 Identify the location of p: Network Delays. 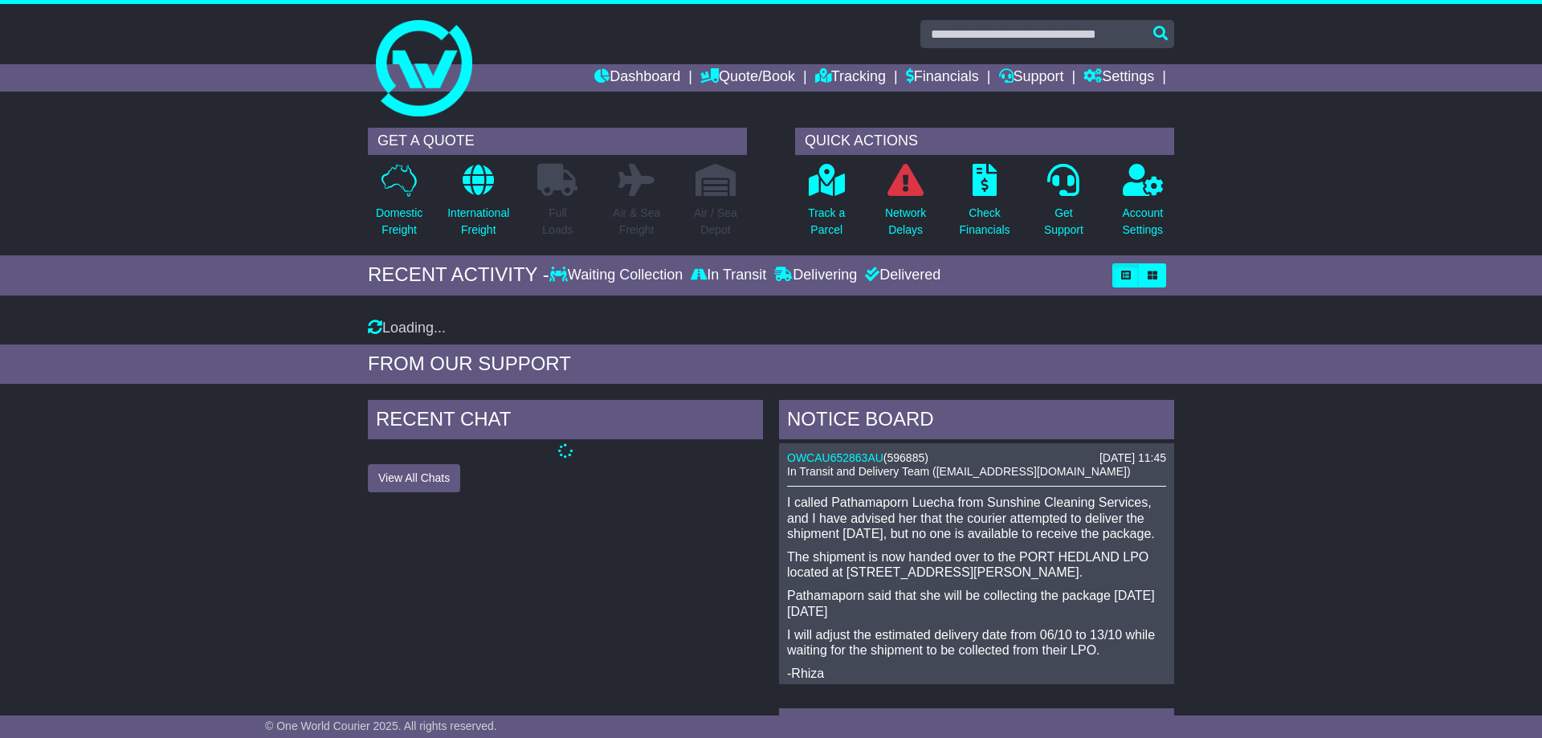
(905, 222).